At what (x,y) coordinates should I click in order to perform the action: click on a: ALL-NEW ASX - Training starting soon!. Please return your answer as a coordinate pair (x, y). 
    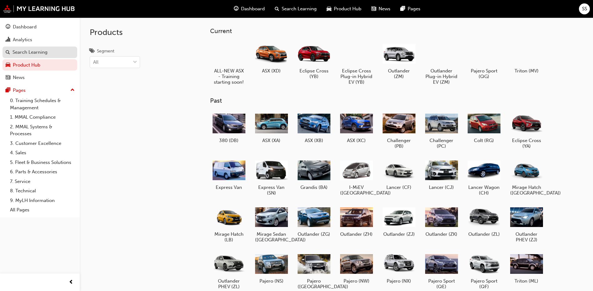
    Looking at the image, I should click on (229, 63).